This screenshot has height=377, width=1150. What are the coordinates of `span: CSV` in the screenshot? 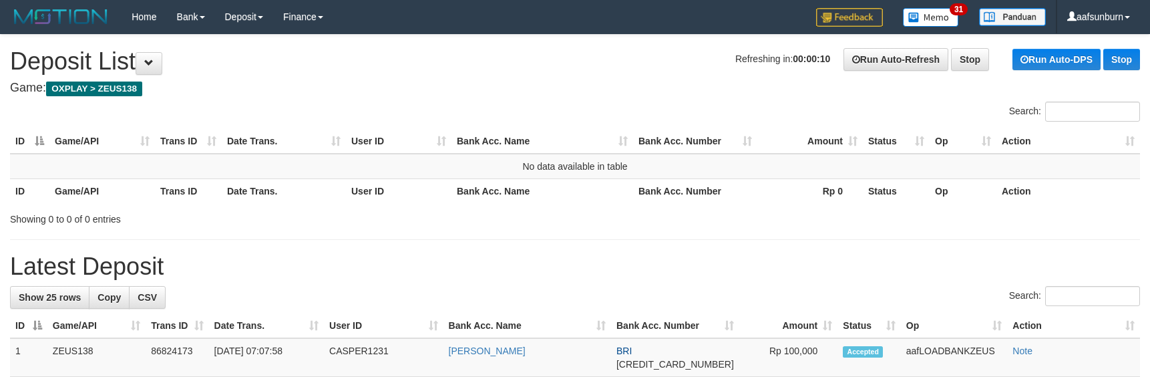 It's located at (147, 297).